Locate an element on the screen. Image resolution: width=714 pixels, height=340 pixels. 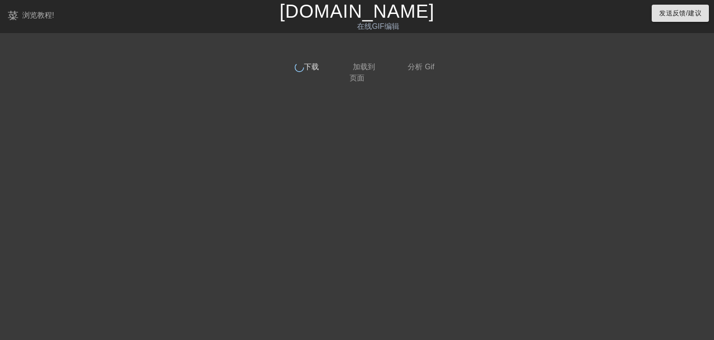
span: 菜单_book is located at coordinates (13, 14).